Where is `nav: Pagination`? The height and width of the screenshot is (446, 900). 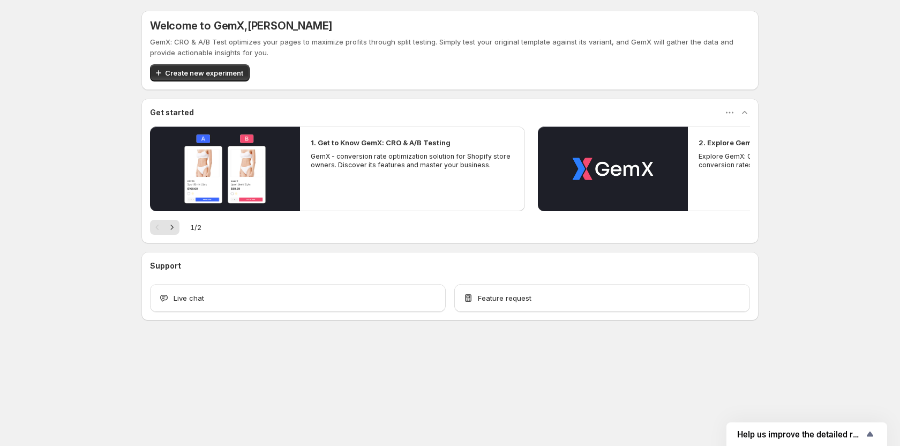
nav: Pagination is located at coordinates (165, 227).